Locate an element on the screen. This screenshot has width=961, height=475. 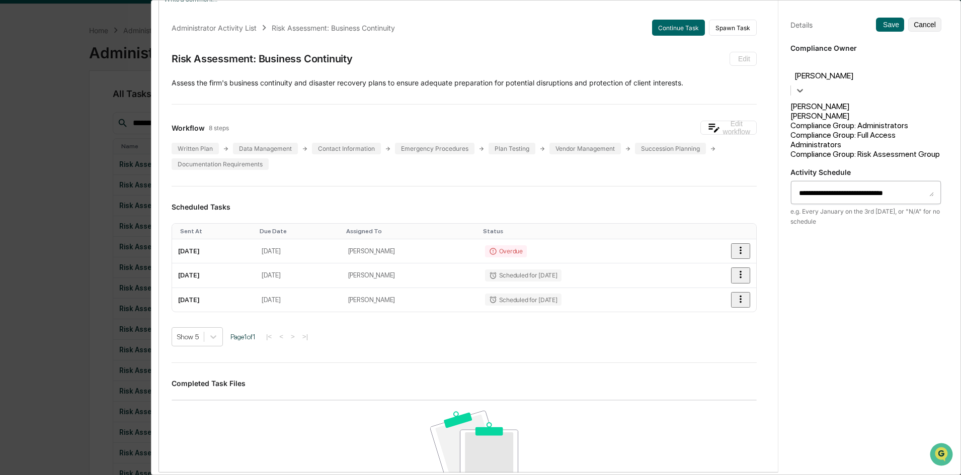
a: 🗄️Attestations is located at coordinates (99, 132).